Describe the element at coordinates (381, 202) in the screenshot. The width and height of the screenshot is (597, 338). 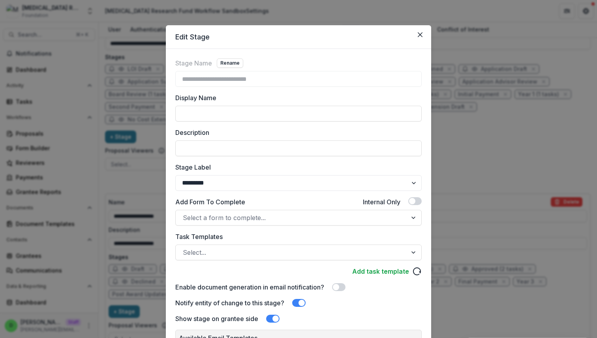
I see `label: Internal Only` at that location.